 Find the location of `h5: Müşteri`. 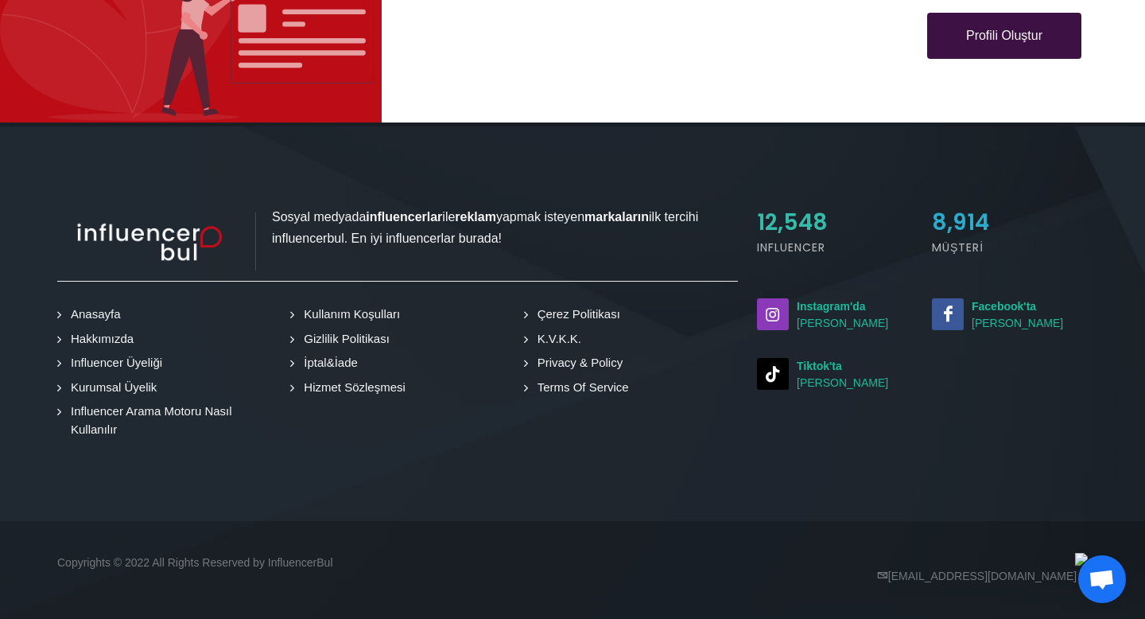

h5: Müşteri is located at coordinates (1010, 247).